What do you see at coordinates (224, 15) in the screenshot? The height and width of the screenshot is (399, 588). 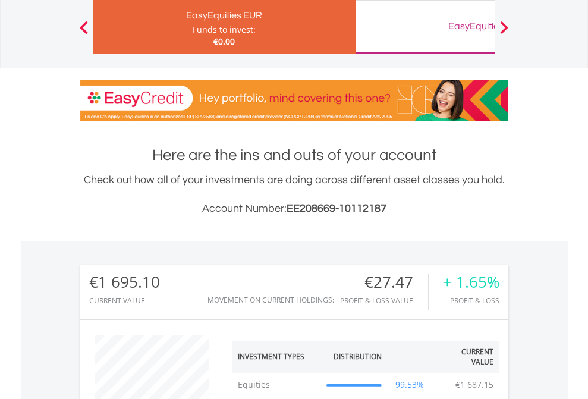 I see `div: EasyEquities EUR` at bounding box center [224, 15].